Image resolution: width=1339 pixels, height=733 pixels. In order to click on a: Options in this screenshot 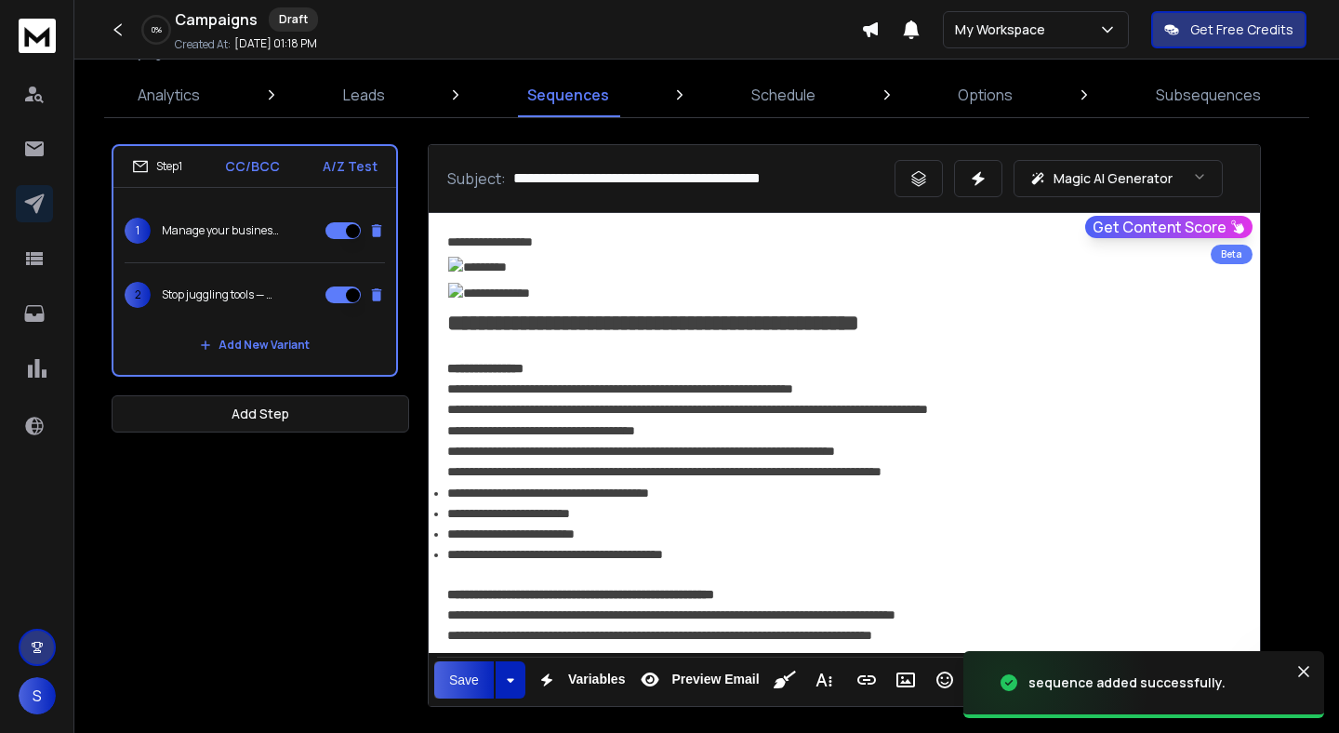, I will do `click(985, 95)`.